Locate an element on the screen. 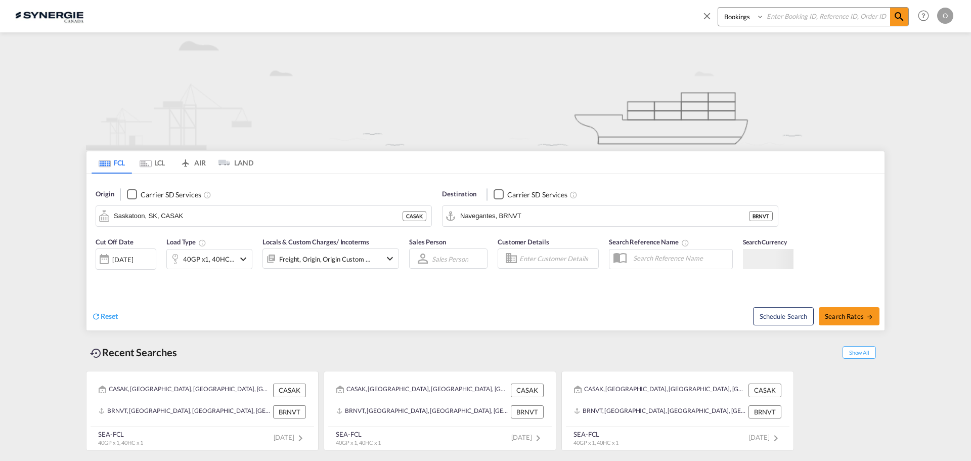  span: Search Reference Name is located at coordinates (649, 242).